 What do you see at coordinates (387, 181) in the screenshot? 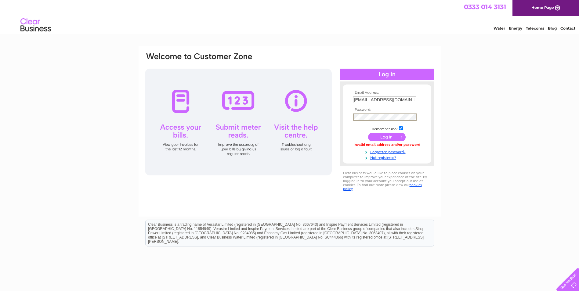
I see `div: Clear Business would like to place cookies on your computer to improve your experience of the sit...` at bounding box center [387, 181].